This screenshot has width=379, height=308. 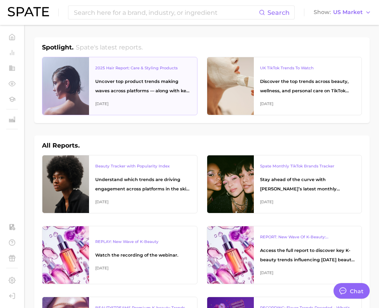 What do you see at coordinates (120, 86) in the screenshot?
I see `a: 2025 Hair Report: Care & Styling ProductsUncover top product trends making waves across platforms...` at bounding box center [120, 86].